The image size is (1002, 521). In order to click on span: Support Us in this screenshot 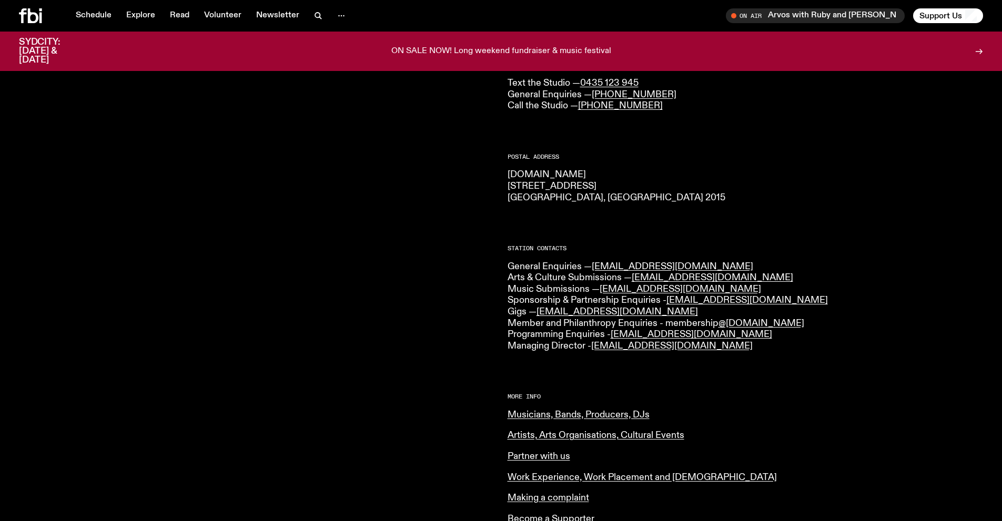, I will do `click(940, 16)`.